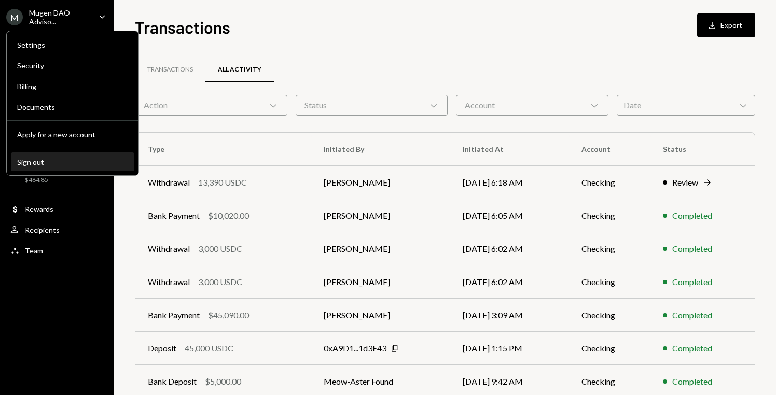  Describe the element at coordinates (686, 105) in the screenshot. I see `div: Date` at that location.